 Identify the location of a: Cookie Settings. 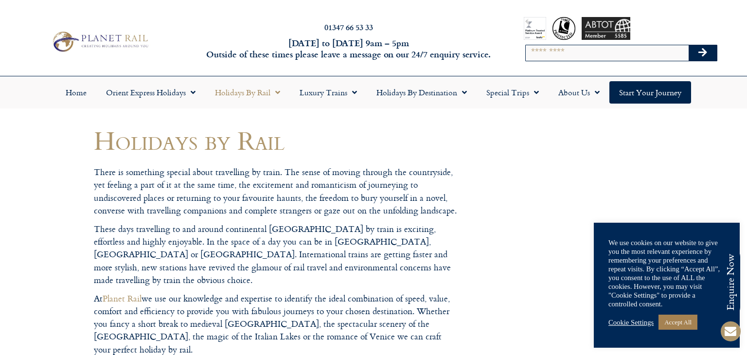
(631, 323).